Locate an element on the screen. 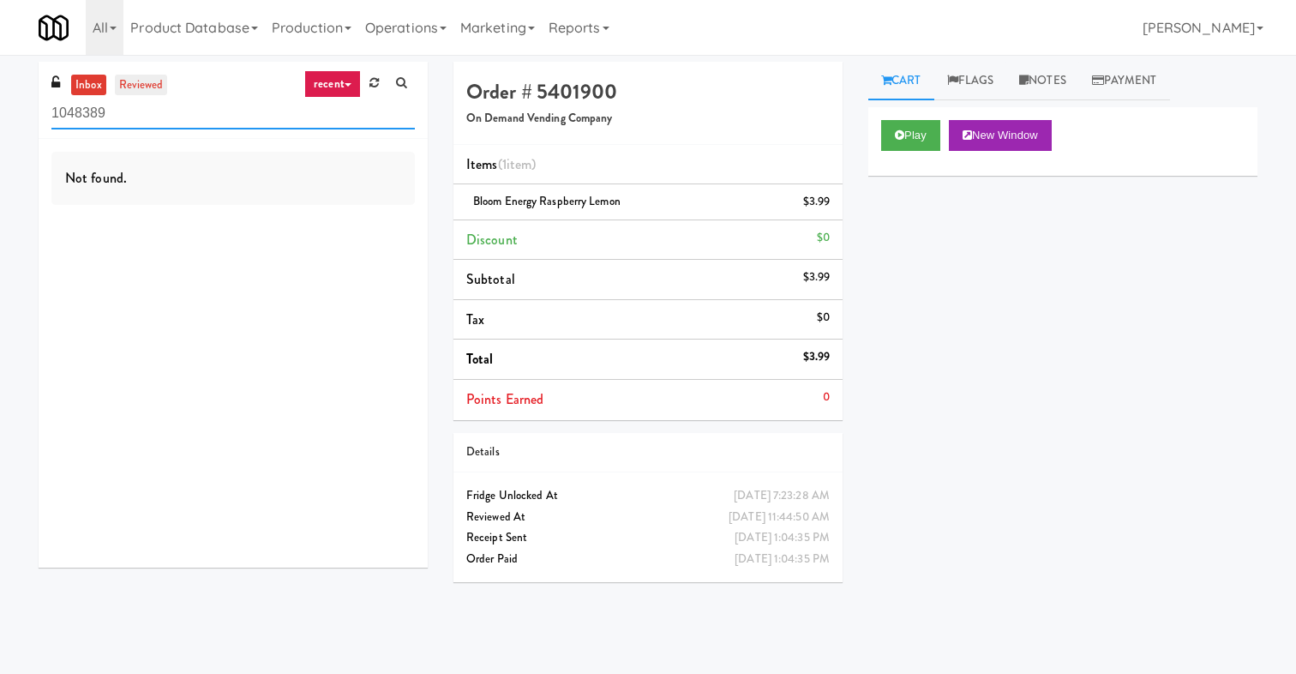  div: Order Paid is located at coordinates (648, 559).